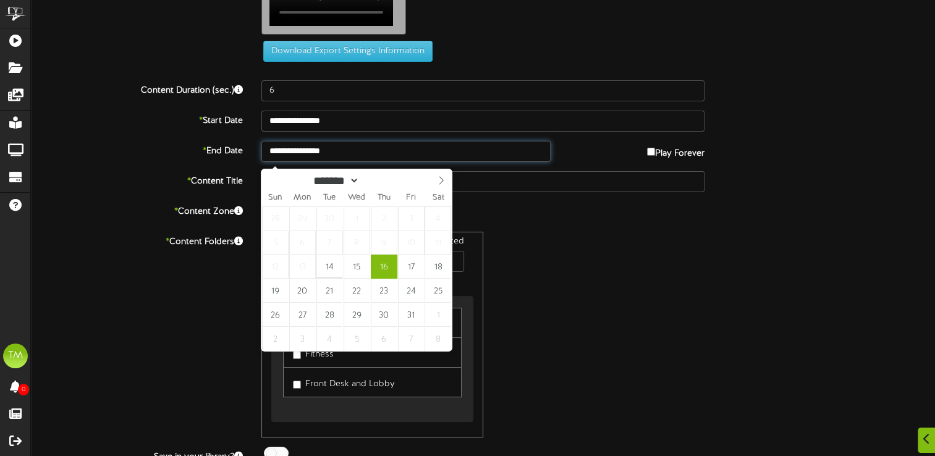  Describe the element at coordinates (302, 198) in the screenshot. I see `span: Mon` at that location.